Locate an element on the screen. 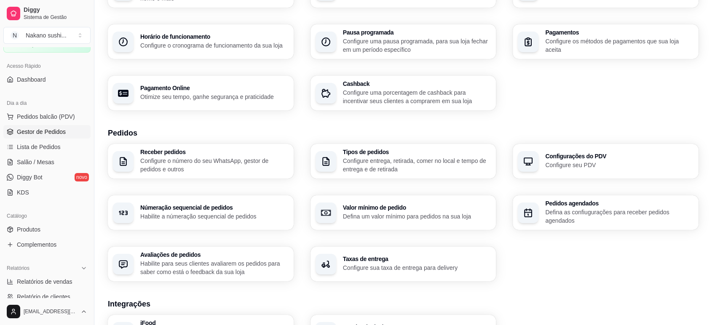  button: Pedidos agendadosDefina as confiugurações para receber pedidos agendados is located at coordinates (606, 213).